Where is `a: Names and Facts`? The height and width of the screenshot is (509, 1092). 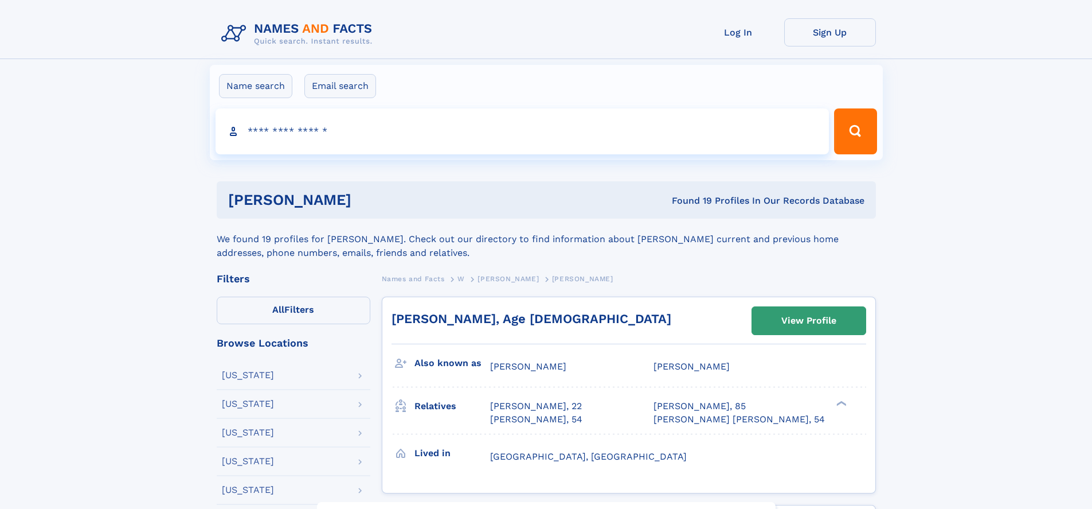 a: Names and Facts is located at coordinates (413, 278).